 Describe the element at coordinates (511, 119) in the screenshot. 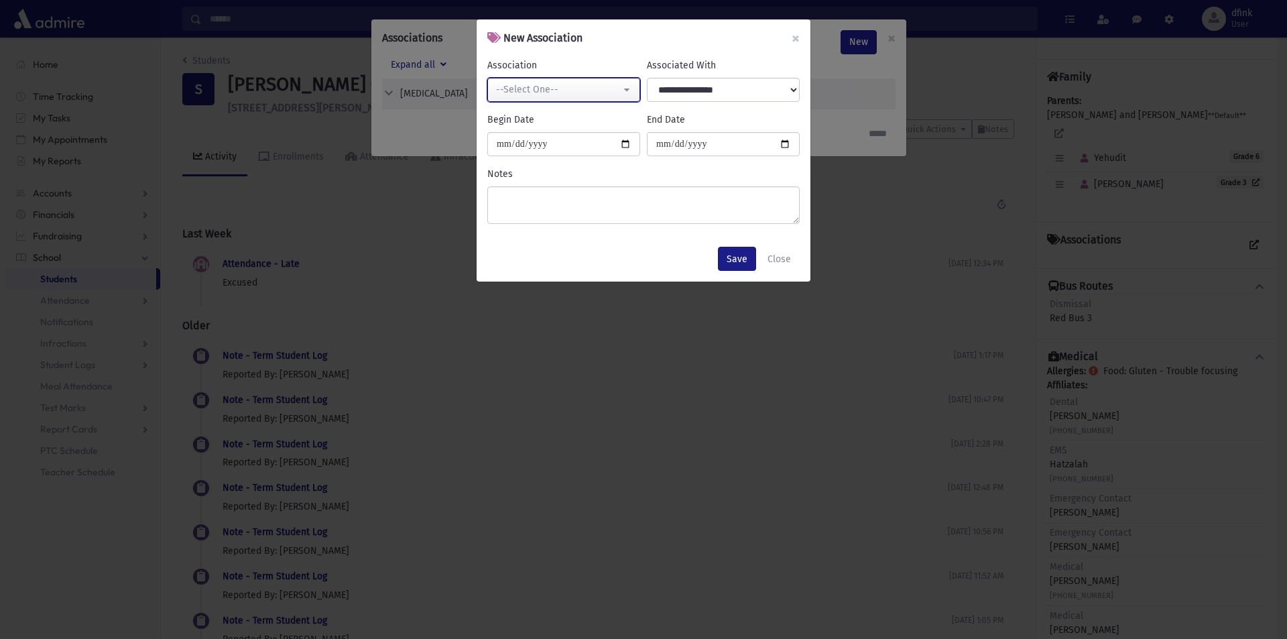

I see `label: Begin Date` at that location.